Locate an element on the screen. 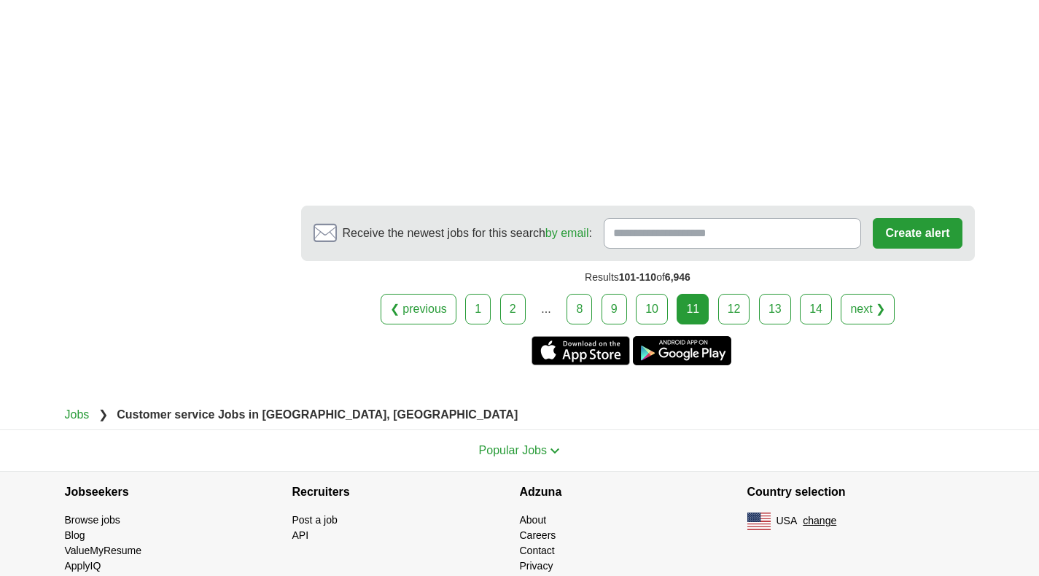 The image size is (1039, 576). span: 101-110 is located at coordinates (637, 277).